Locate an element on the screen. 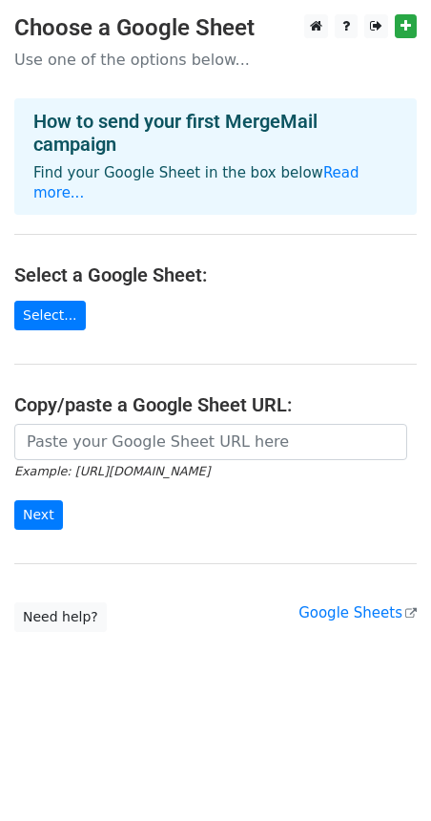 The image size is (431, 821). input: Next is located at coordinates (38, 514).